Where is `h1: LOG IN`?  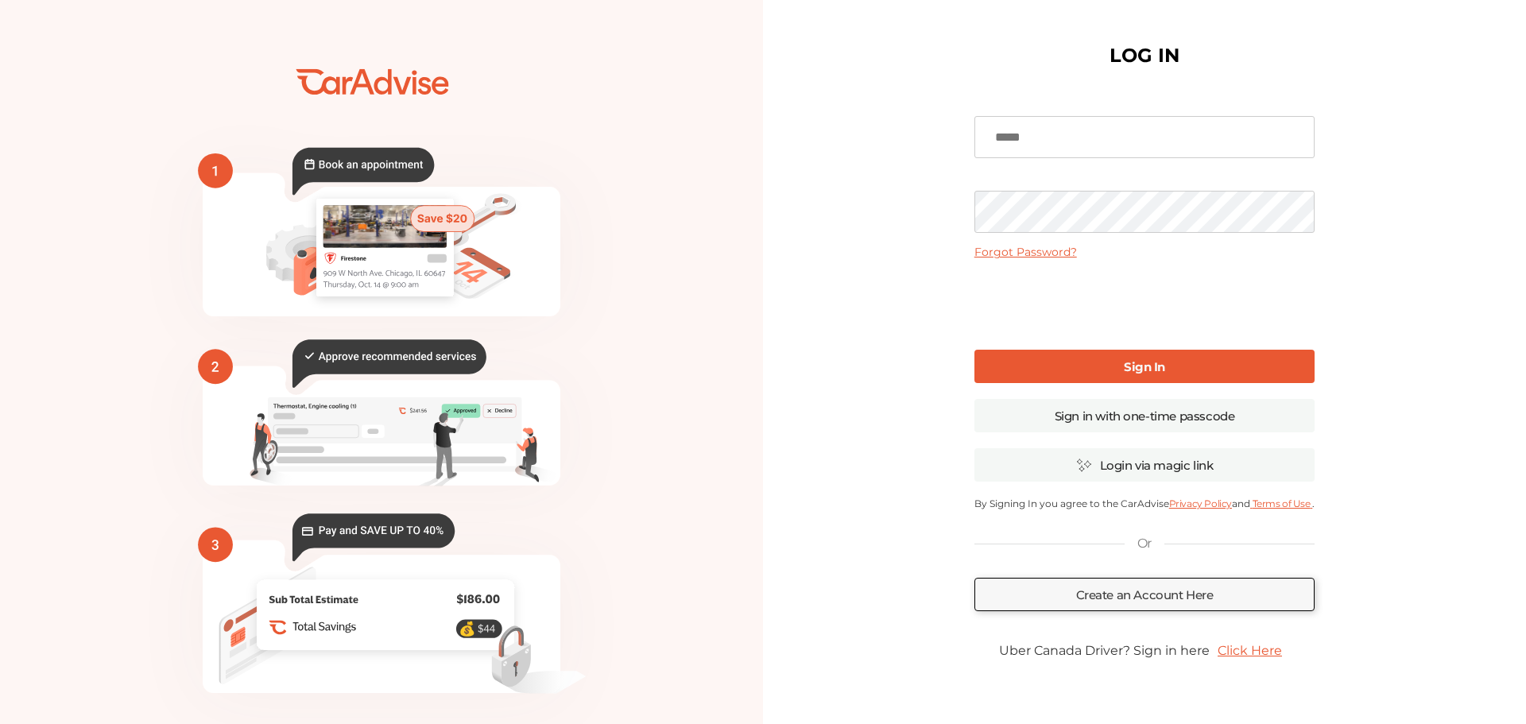
h1: LOG IN is located at coordinates (1145, 56).